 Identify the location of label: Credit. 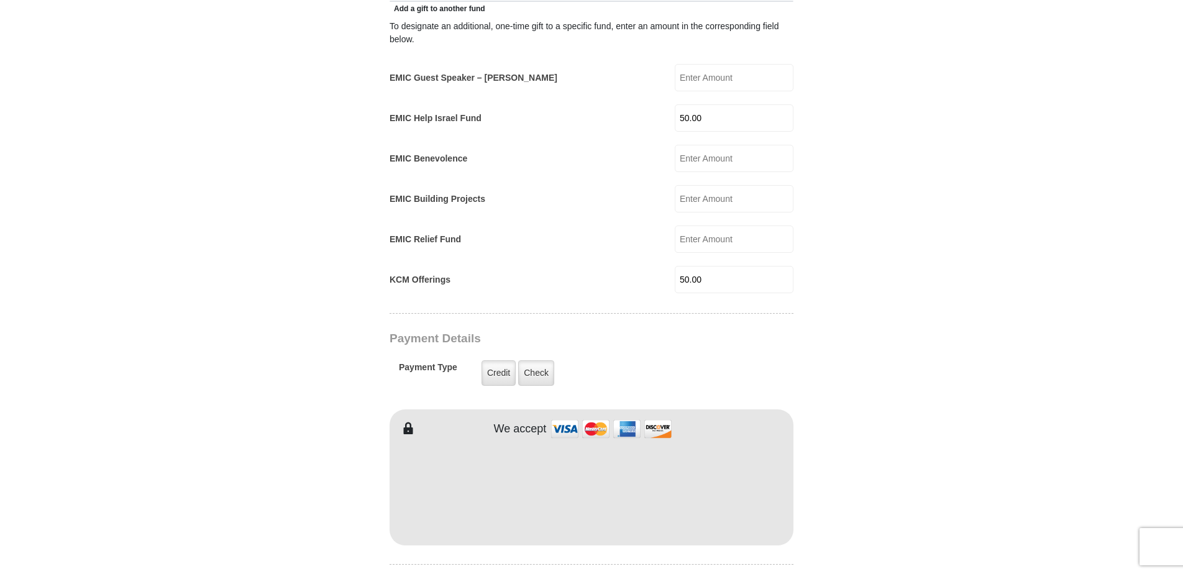
(498, 373).